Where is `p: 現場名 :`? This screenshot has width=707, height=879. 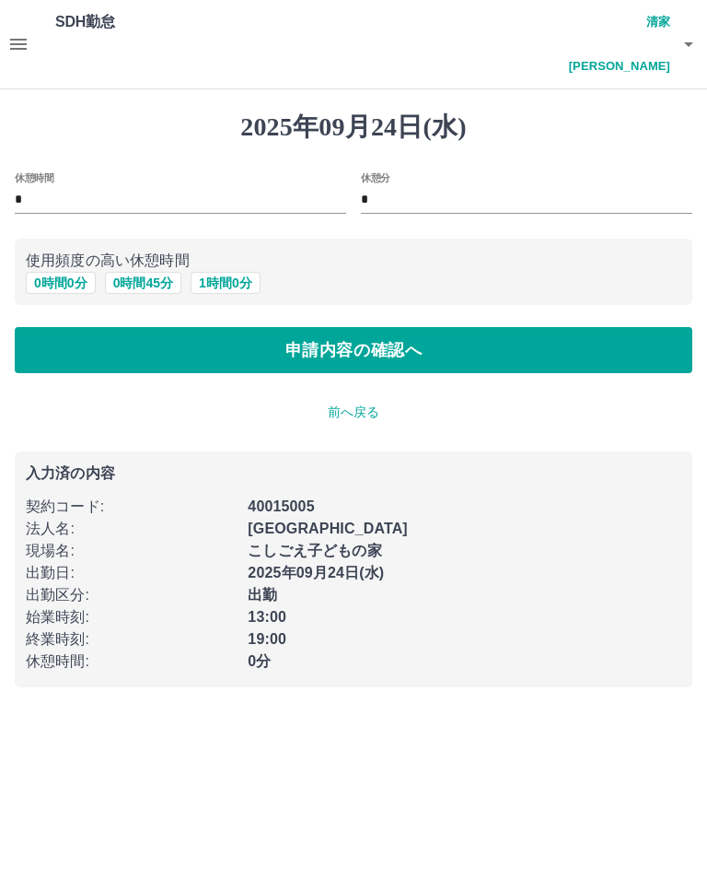
p: 現場名 : is located at coordinates (131, 551).